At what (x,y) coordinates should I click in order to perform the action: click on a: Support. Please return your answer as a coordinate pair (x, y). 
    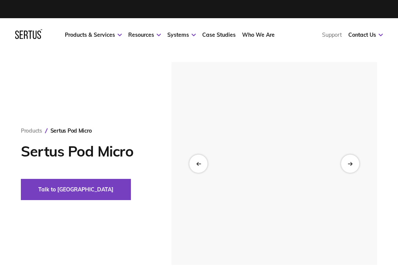
    Looking at the image, I should click on (332, 35).